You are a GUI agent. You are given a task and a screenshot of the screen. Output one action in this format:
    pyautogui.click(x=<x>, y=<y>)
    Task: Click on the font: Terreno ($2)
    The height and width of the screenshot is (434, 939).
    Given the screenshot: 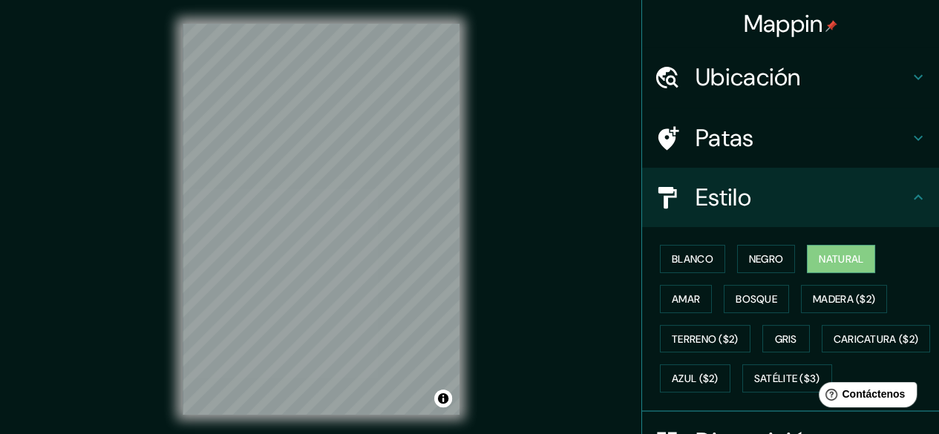 What is the action you would take?
    pyautogui.click(x=705, y=339)
    